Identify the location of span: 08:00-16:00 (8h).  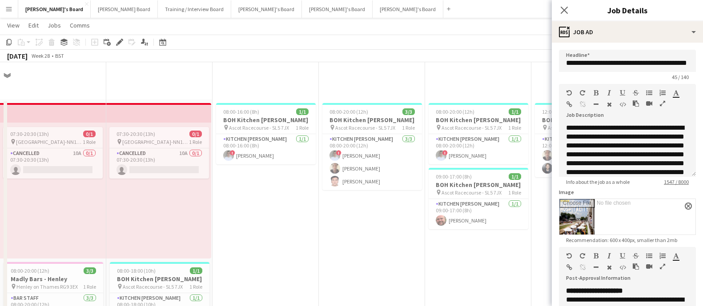
(241, 112).